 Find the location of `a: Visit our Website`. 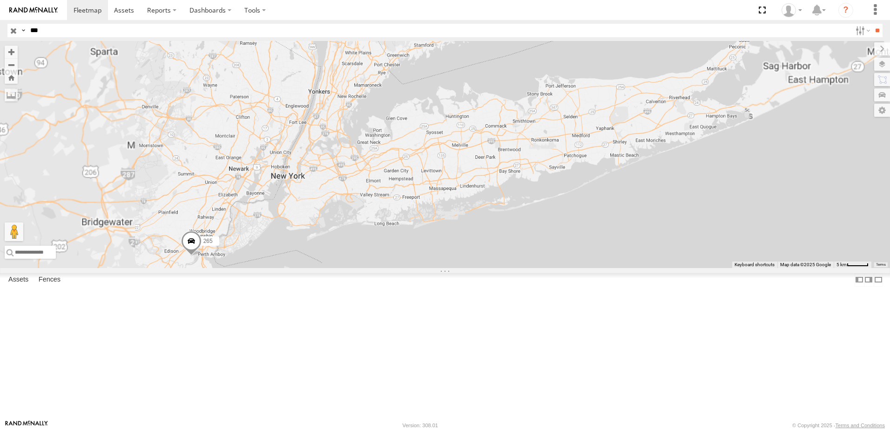

a: Visit our Website is located at coordinates (27, 425).